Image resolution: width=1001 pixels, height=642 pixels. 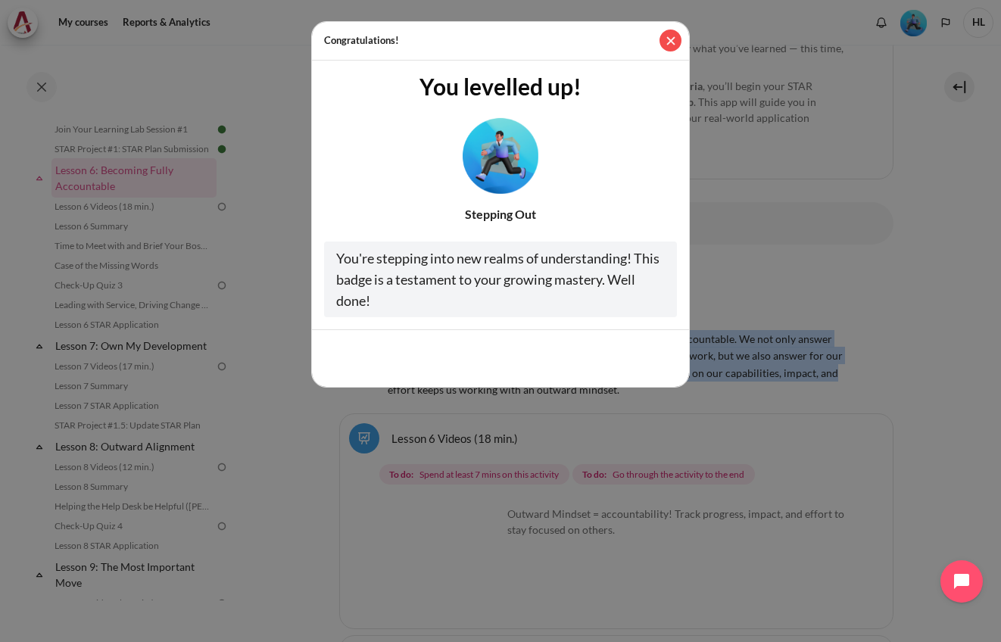 I want to click on div: You're stepping into new realms of understanding! This badge is a testament to your growing maste..., so click(x=500, y=279).